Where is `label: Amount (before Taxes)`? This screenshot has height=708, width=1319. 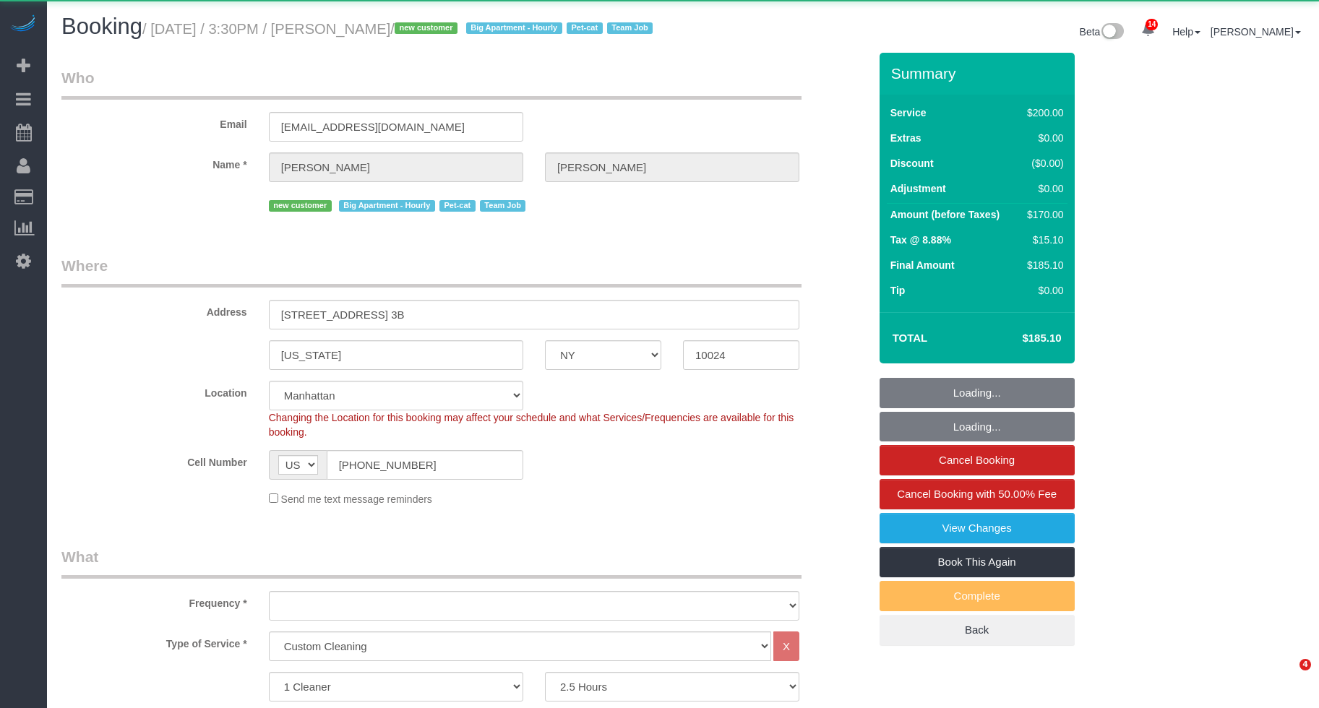
label: Amount (before Taxes) is located at coordinates (944, 215).